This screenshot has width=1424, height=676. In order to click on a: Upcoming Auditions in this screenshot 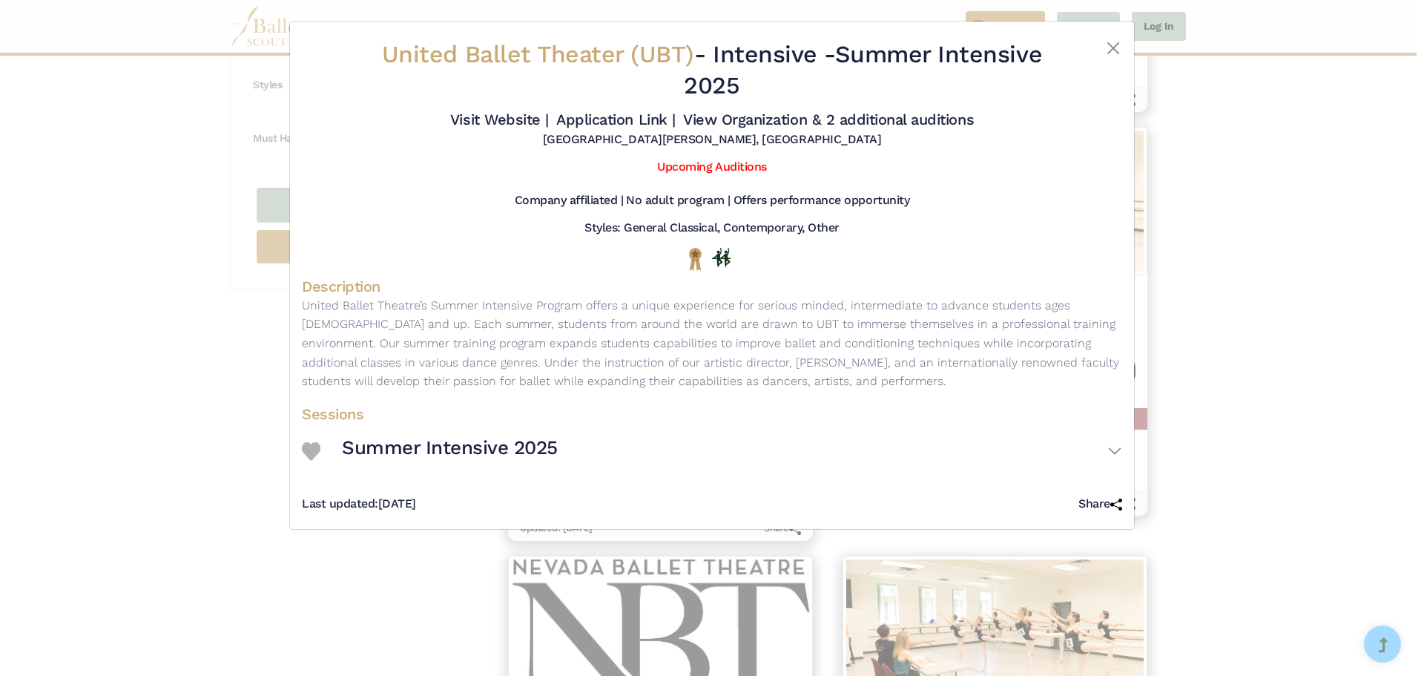, I will do `click(711, 166)`.